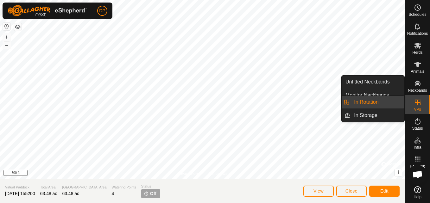  Describe the element at coordinates (377, 116) in the screenshot. I see `a: In Storage` at that location.